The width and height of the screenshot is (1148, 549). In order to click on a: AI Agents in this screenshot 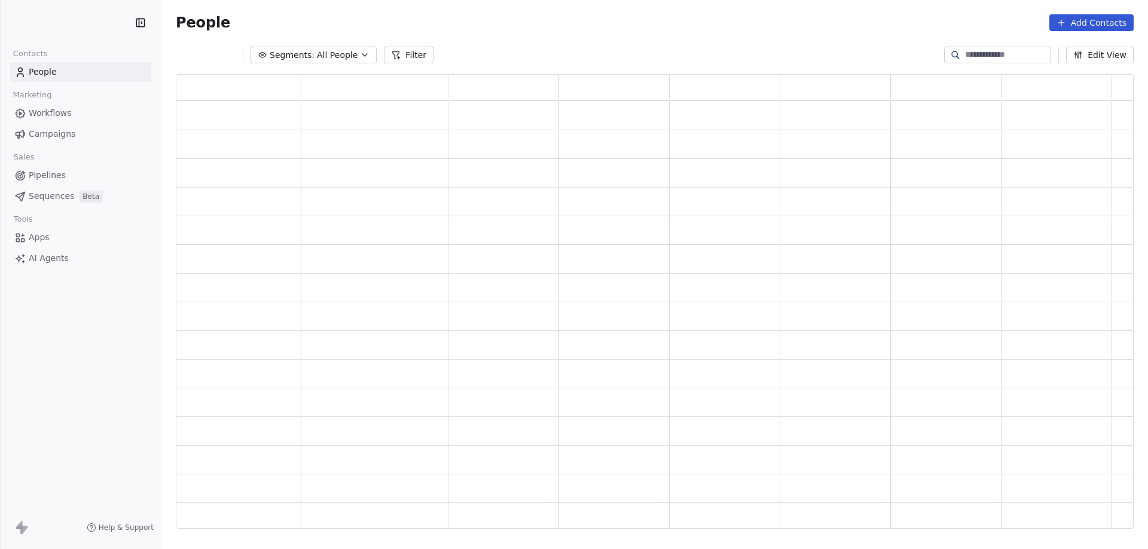, I will do `click(80, 258)`.